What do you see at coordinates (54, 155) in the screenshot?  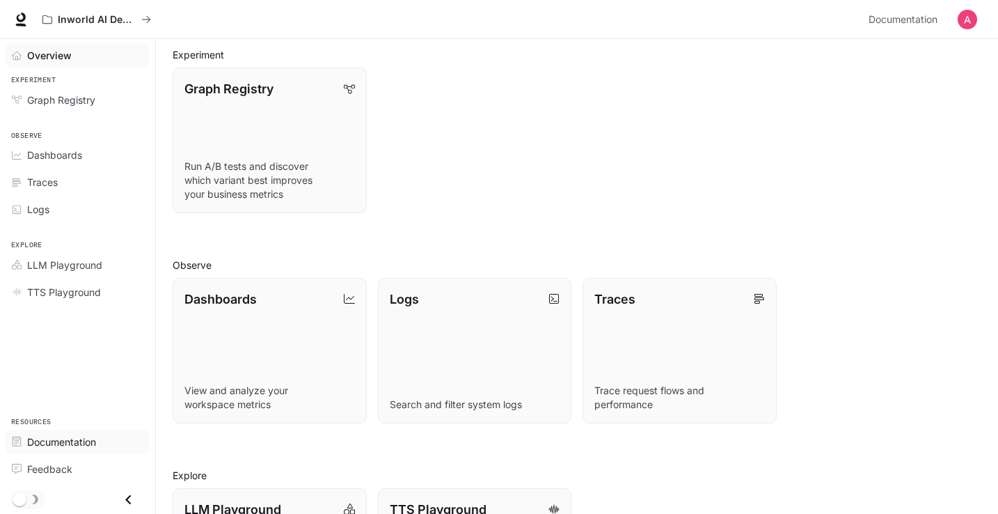 I see `span: Dashboards` at bounding box center [54, 155].